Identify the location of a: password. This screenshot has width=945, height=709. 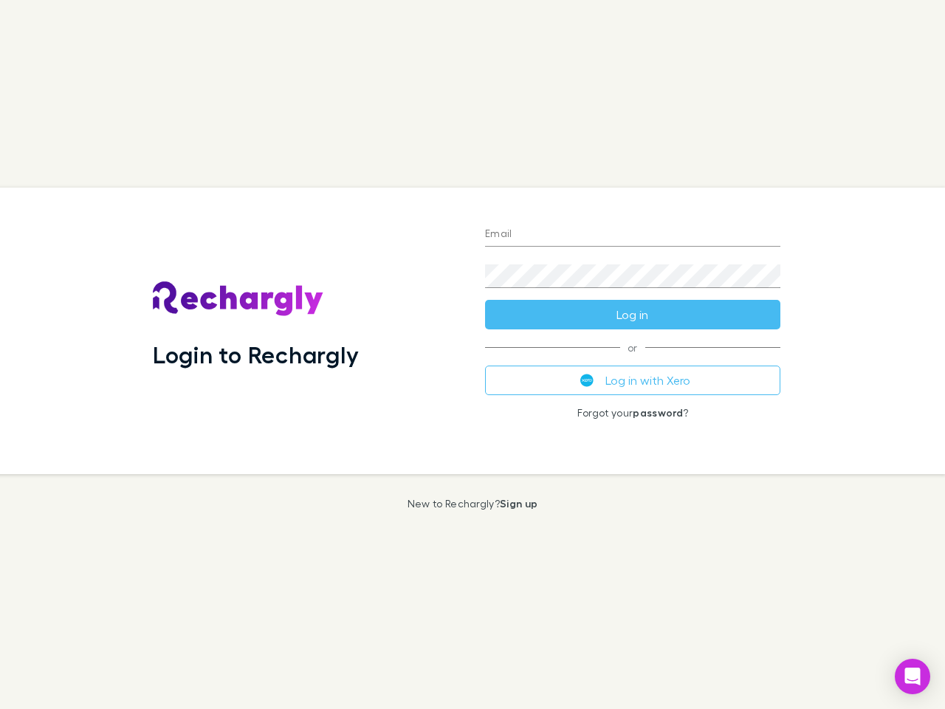
(658, 412).